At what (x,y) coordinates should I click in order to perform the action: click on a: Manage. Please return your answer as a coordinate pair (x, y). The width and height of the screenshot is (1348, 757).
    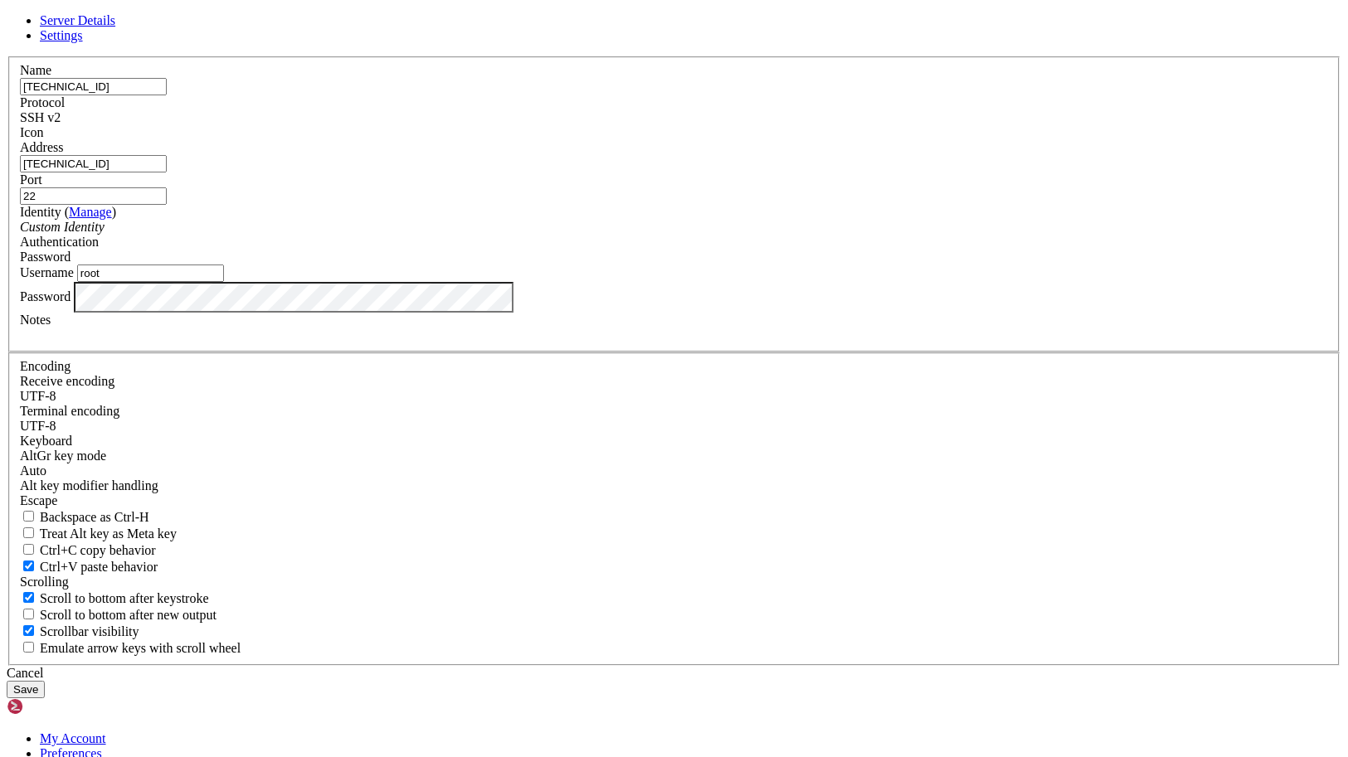
    Looking at the image, I should click on (90, 212).